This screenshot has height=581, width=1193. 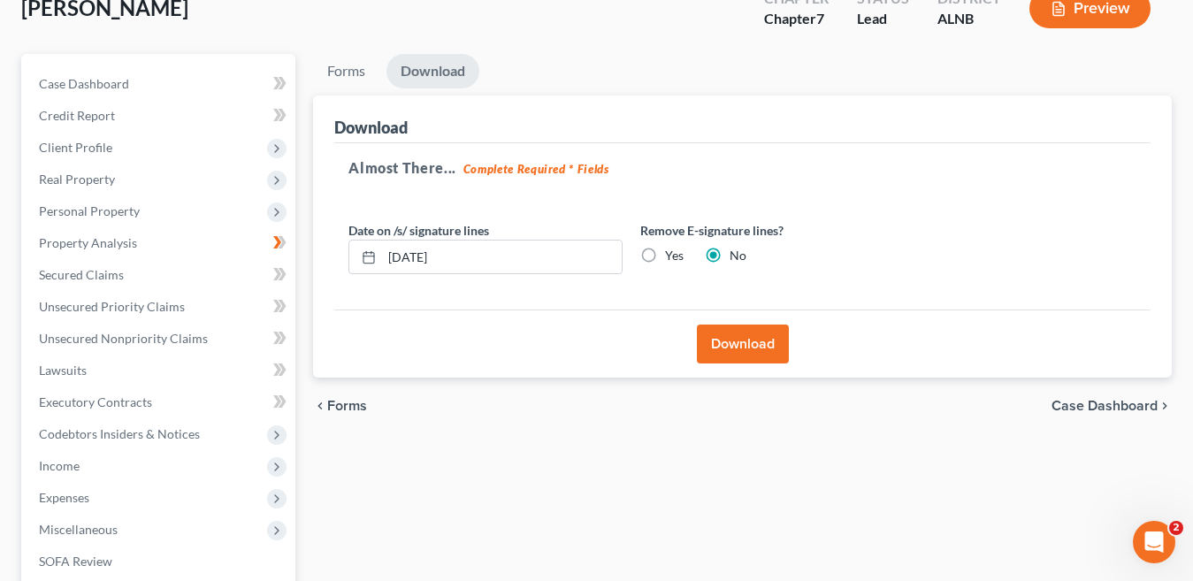 I want to click on a: Case Dashboard, so click(x=160, y=84).